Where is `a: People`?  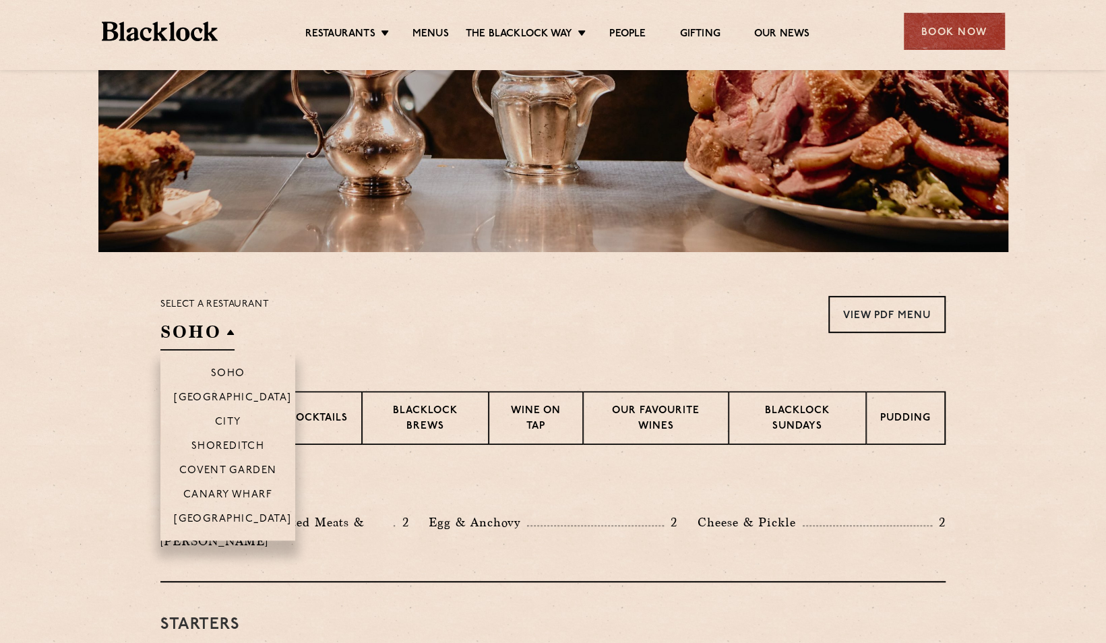
a: People is located at coordinates (628, 35).